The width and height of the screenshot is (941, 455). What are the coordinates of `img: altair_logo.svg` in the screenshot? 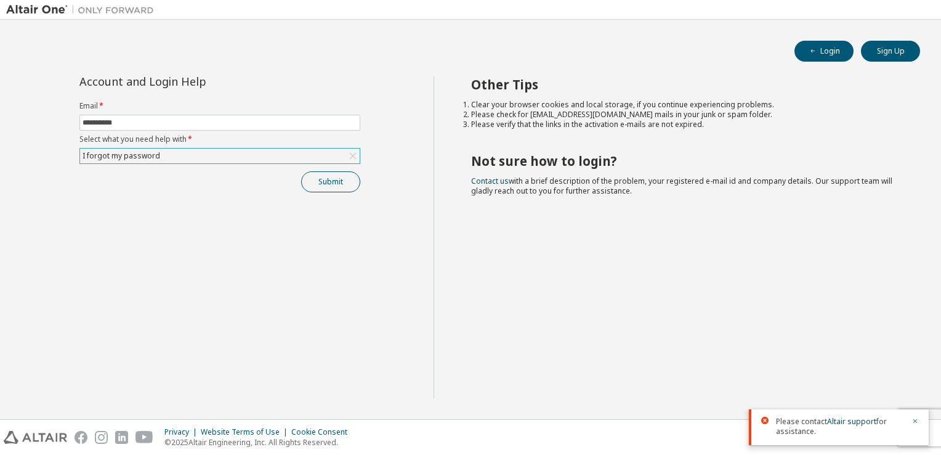 It's located at (35, 437).